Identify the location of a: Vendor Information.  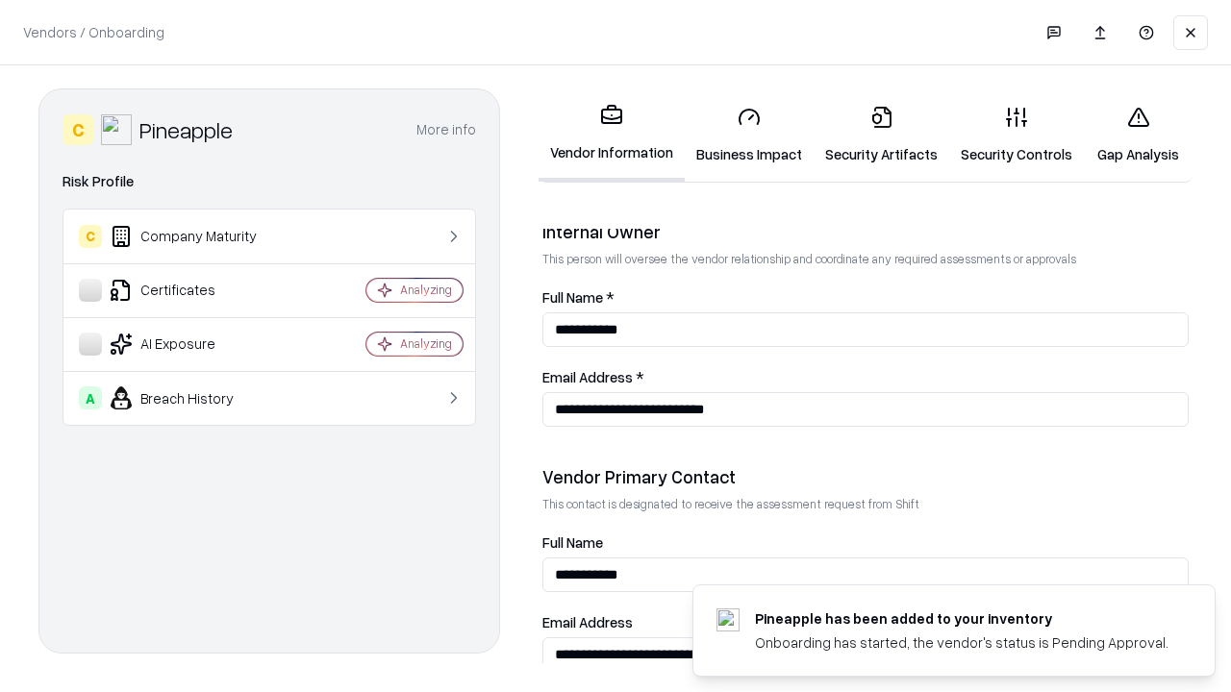
(612, 135).